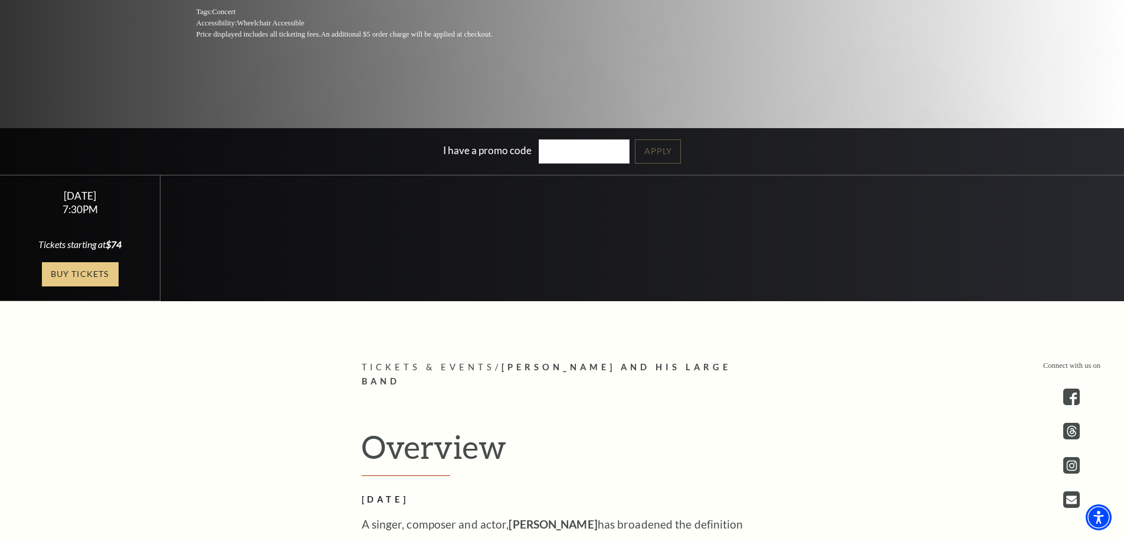 The width and height of the screenshot is (1124, 538). I want to click on span: Tickets & Events, so click(428, 366).